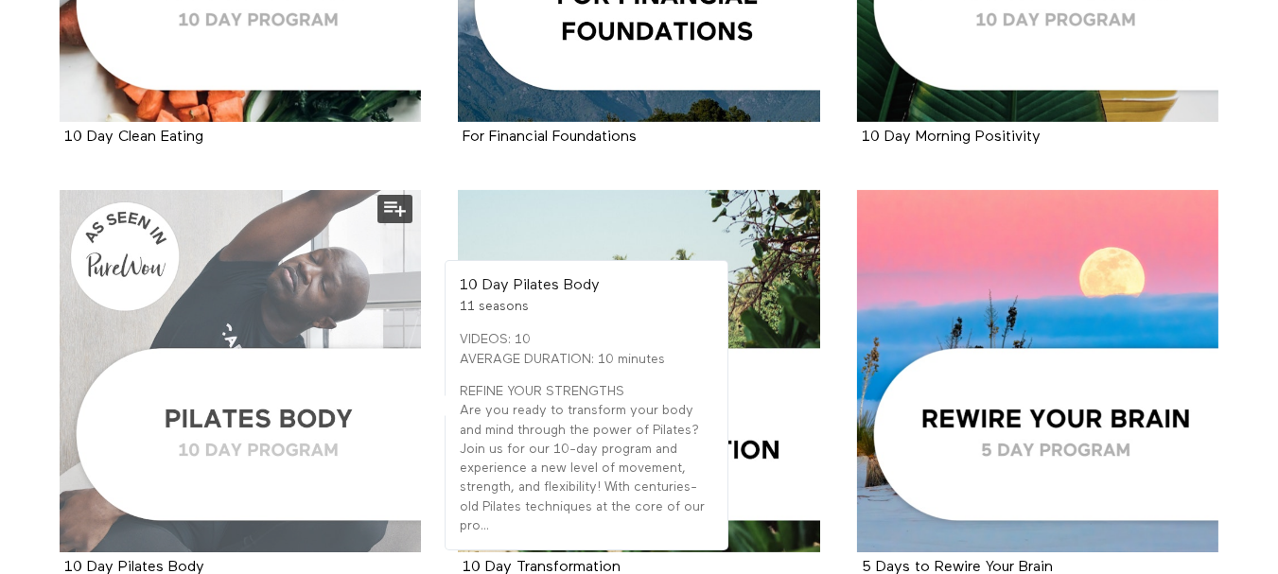 This screenshot has width=1278, height=574. Describe the element at coordinates (951, 137) in the screenshot. I see `strong: 10 Day Morning Positivity` at that location.